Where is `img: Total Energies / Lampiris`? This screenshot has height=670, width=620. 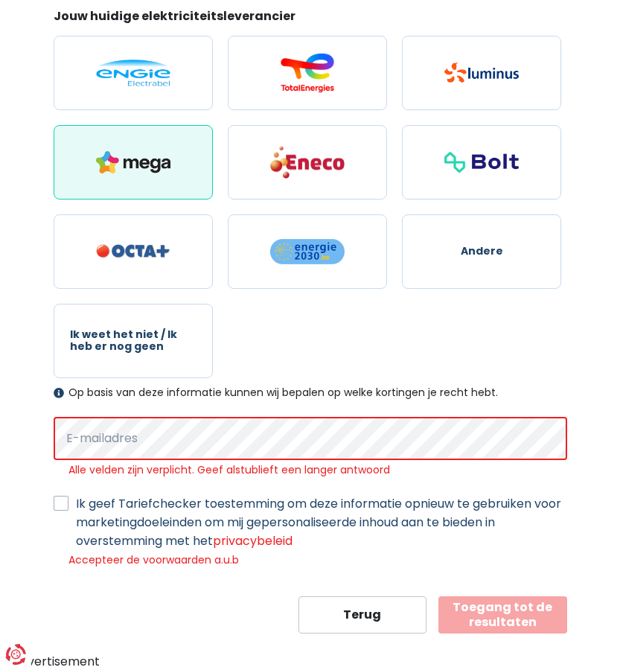
img: Total Energies / Lampiris is located at coordinates (307, 73).